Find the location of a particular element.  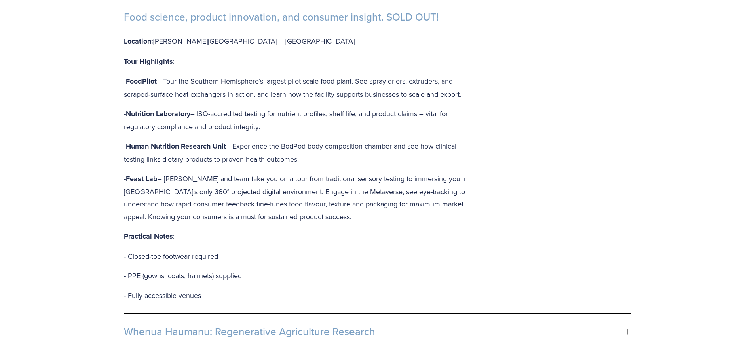

strong: Tour Highlights is located at coordinates (149, 61).